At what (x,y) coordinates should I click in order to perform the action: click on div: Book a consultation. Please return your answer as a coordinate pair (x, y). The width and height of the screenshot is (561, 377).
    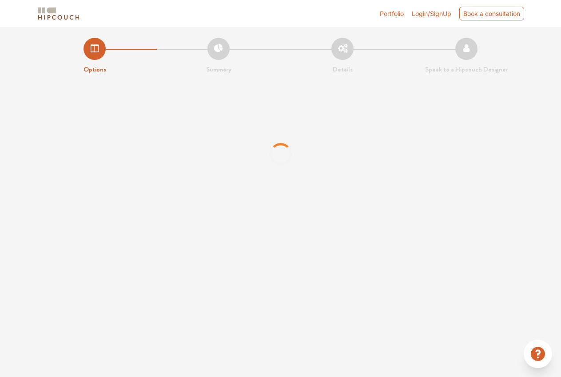
    Looking at the image, I should click on (492, 13).